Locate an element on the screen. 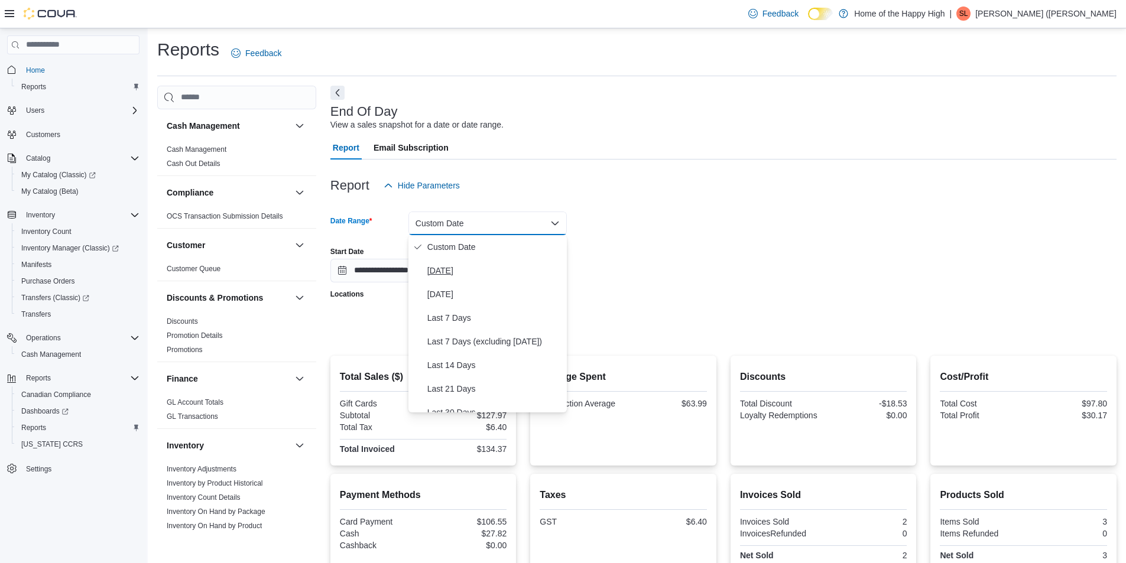 The image size is (1126, 563). div: $30.17 is located at coordinates (1067, 416).